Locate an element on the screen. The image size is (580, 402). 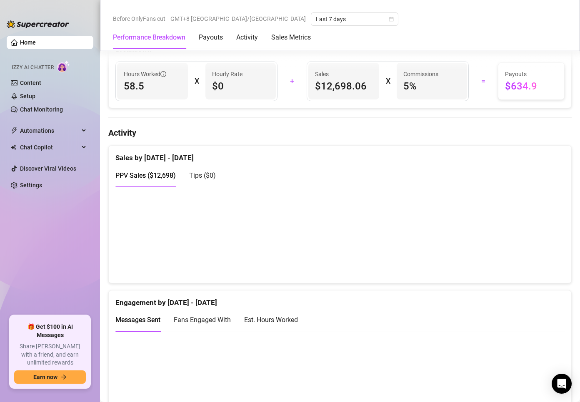
span: Chat Copilot is located at coordinates (50, 147).